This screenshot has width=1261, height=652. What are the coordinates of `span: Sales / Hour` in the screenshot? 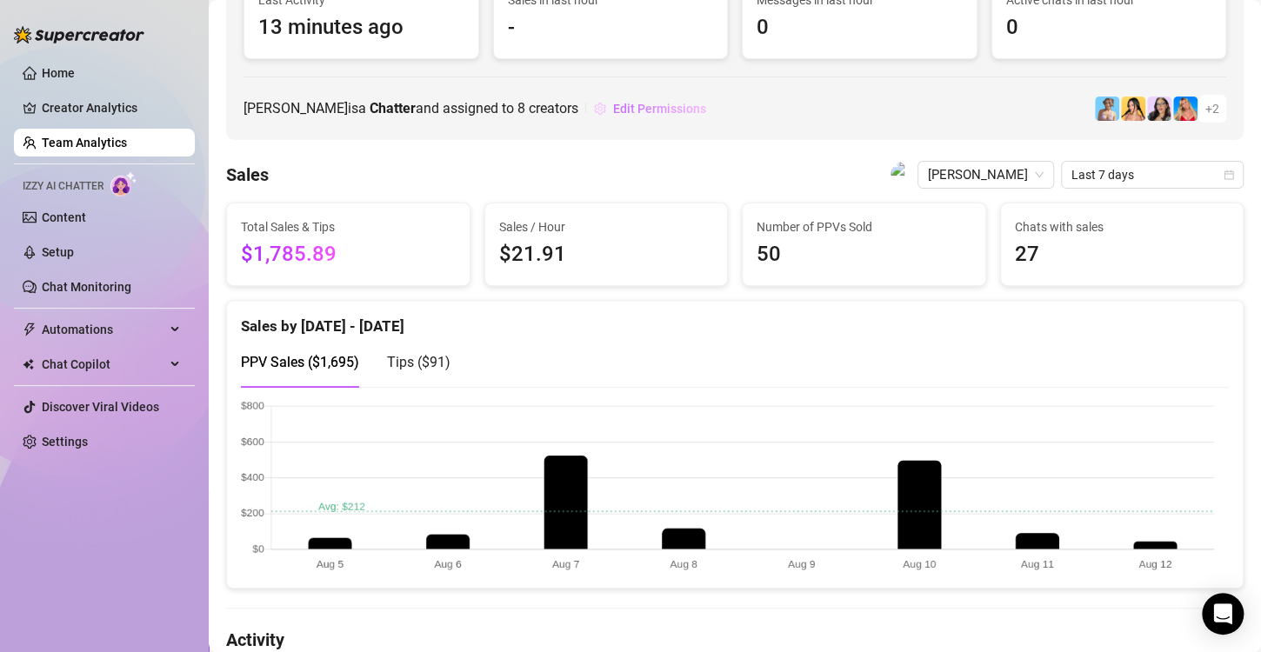 It's located at (606, 227).